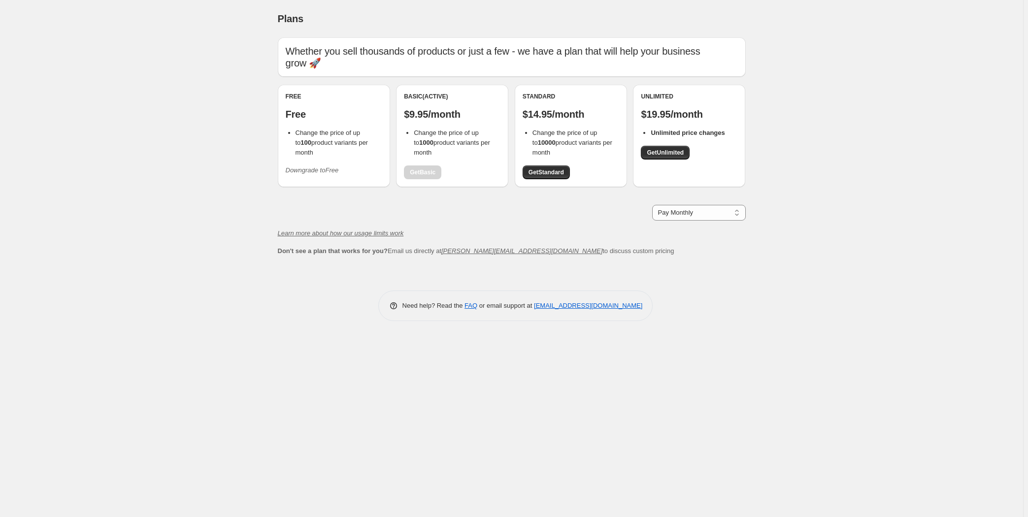 This screenshot has width=1028, height=517. What do you see at coordinates (291, 19) in the screenshot?
I see `span: Plans` at bounding box center [291, 19].